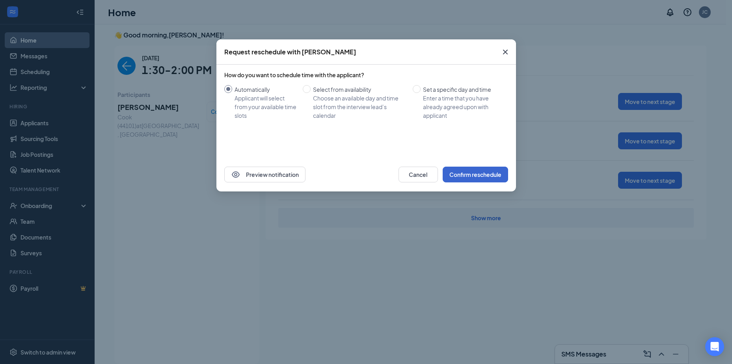 The height and width of the screenshot is (364, 732). What do you see at coordinates (475, 175) in the screenshot?
I see `button: Confirm reschedule` at bounding box center [475, 175].